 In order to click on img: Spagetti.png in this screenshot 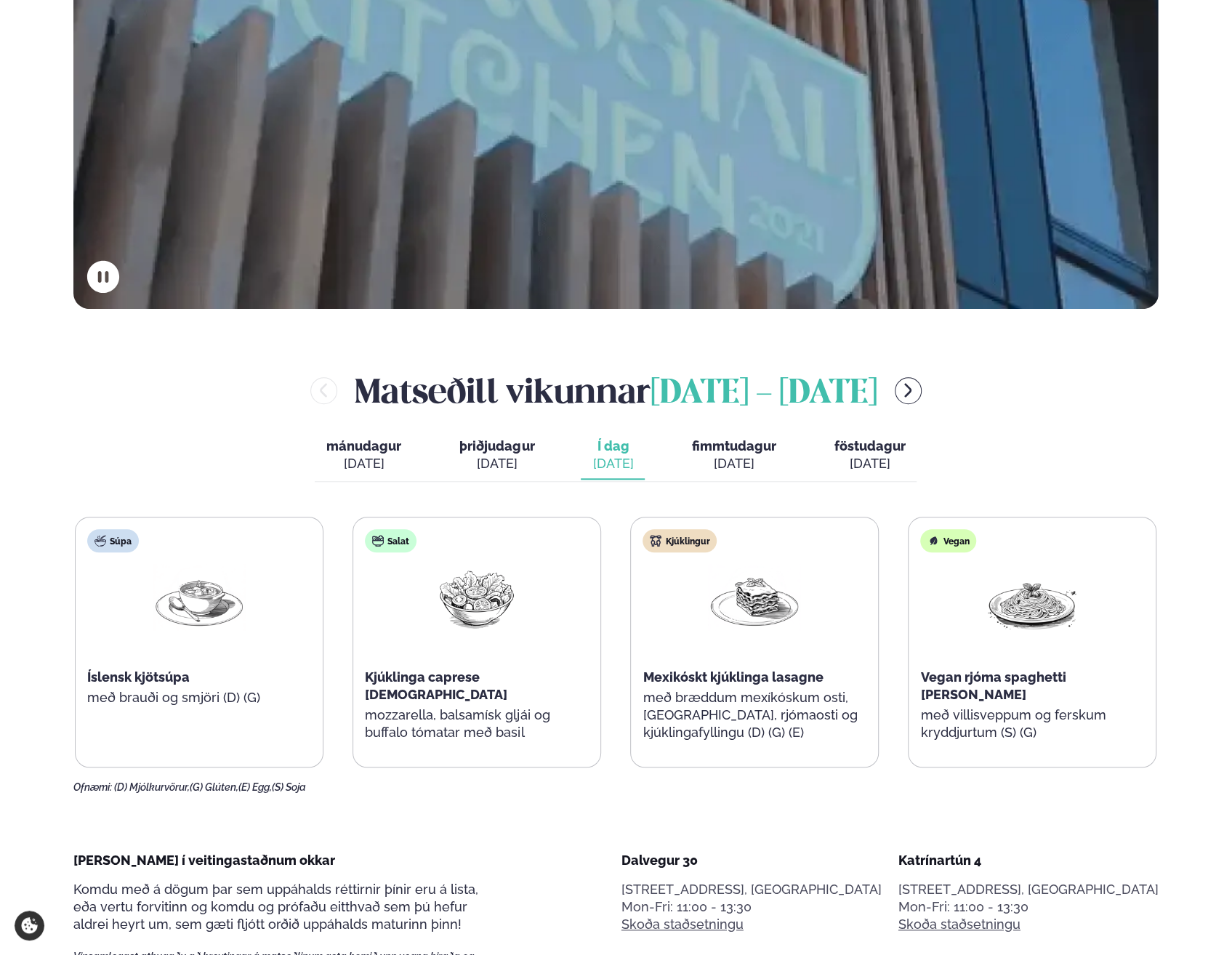, I will do `click(1032, 598)`.